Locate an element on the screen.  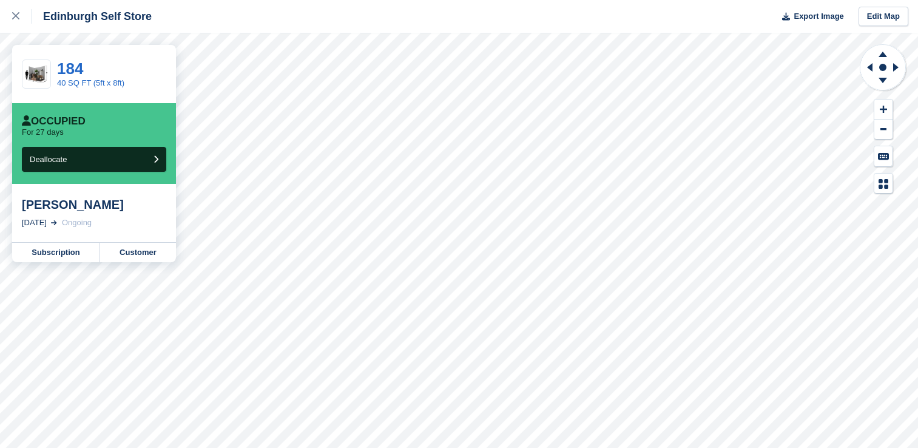
p: For 27 days is located at coordinates (42, 132).